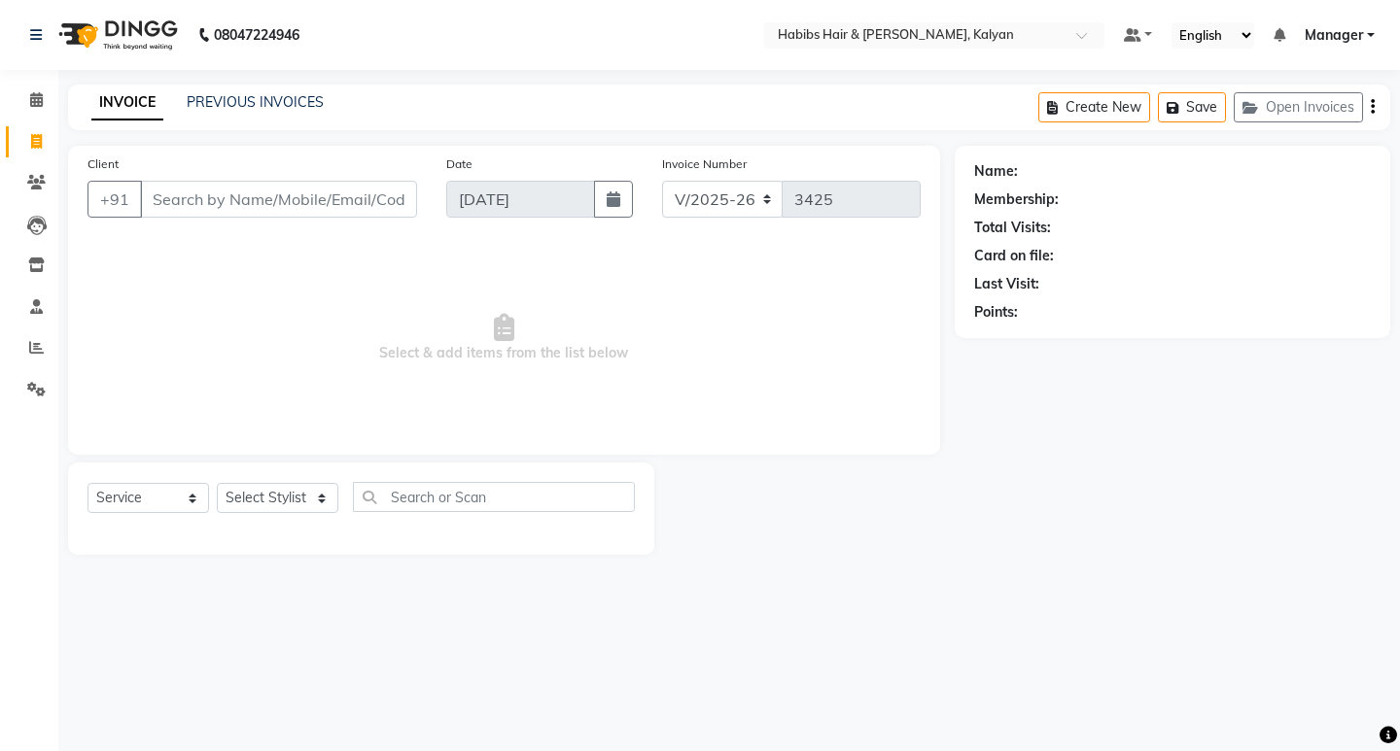 The image size is (1400, 751). What do you see at coordinates (127, 103) in the screenshot?
I see `a: INVOICE` at bounding box center [127, 103].